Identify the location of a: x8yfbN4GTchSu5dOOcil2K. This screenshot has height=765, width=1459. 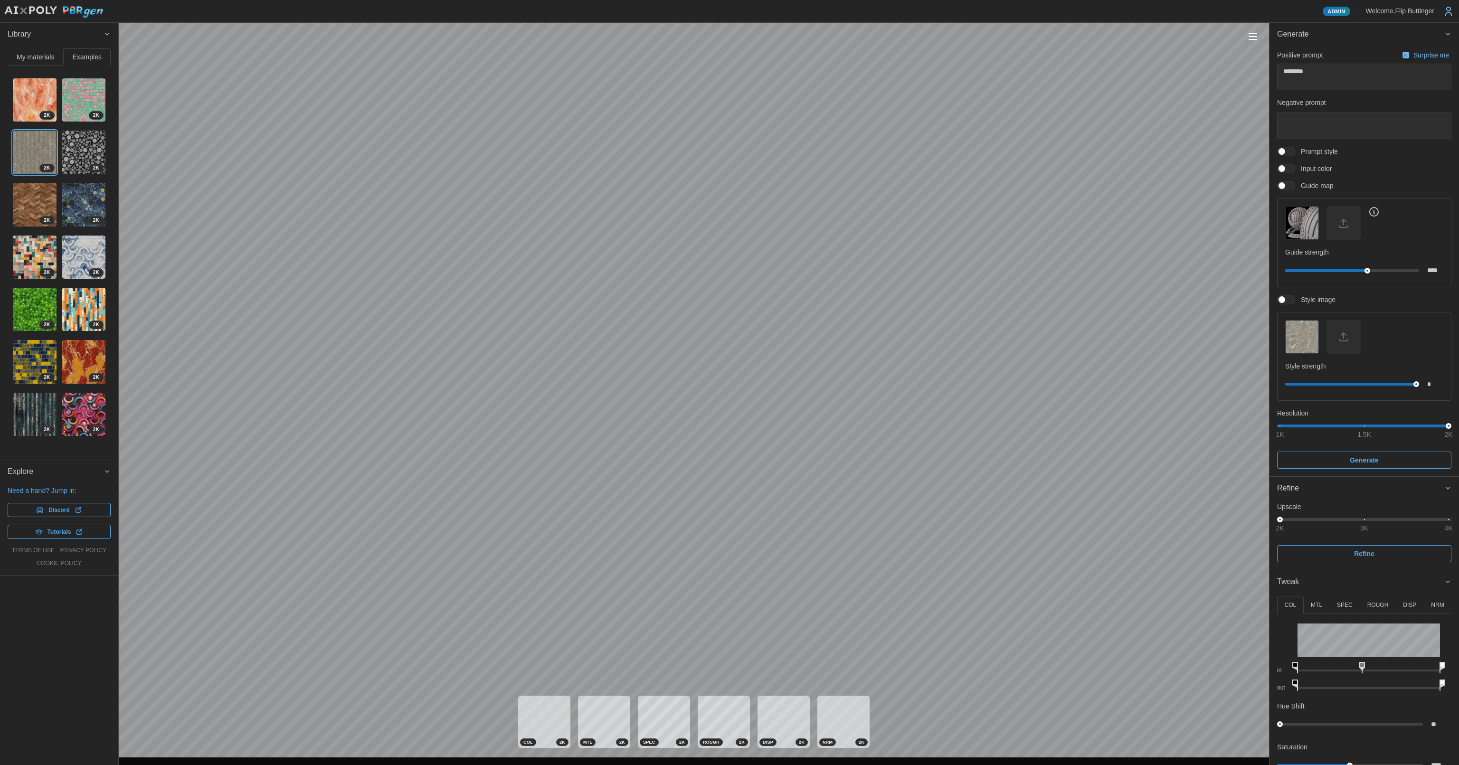
(35, 100).